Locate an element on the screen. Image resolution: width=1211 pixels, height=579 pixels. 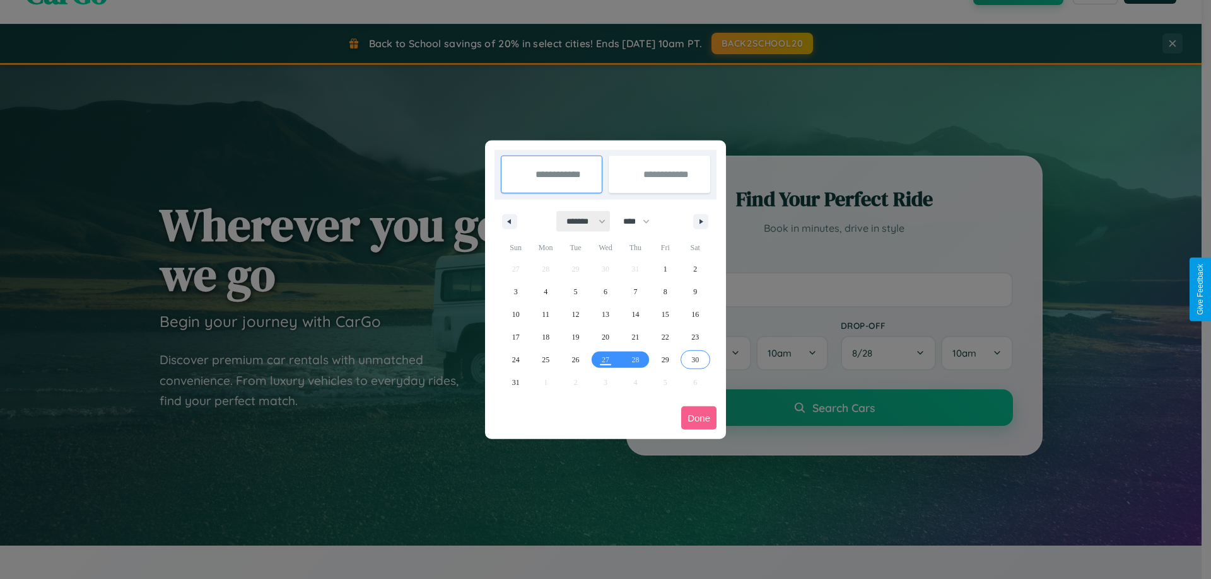
button: 9 is located at coordinates (695, 292).